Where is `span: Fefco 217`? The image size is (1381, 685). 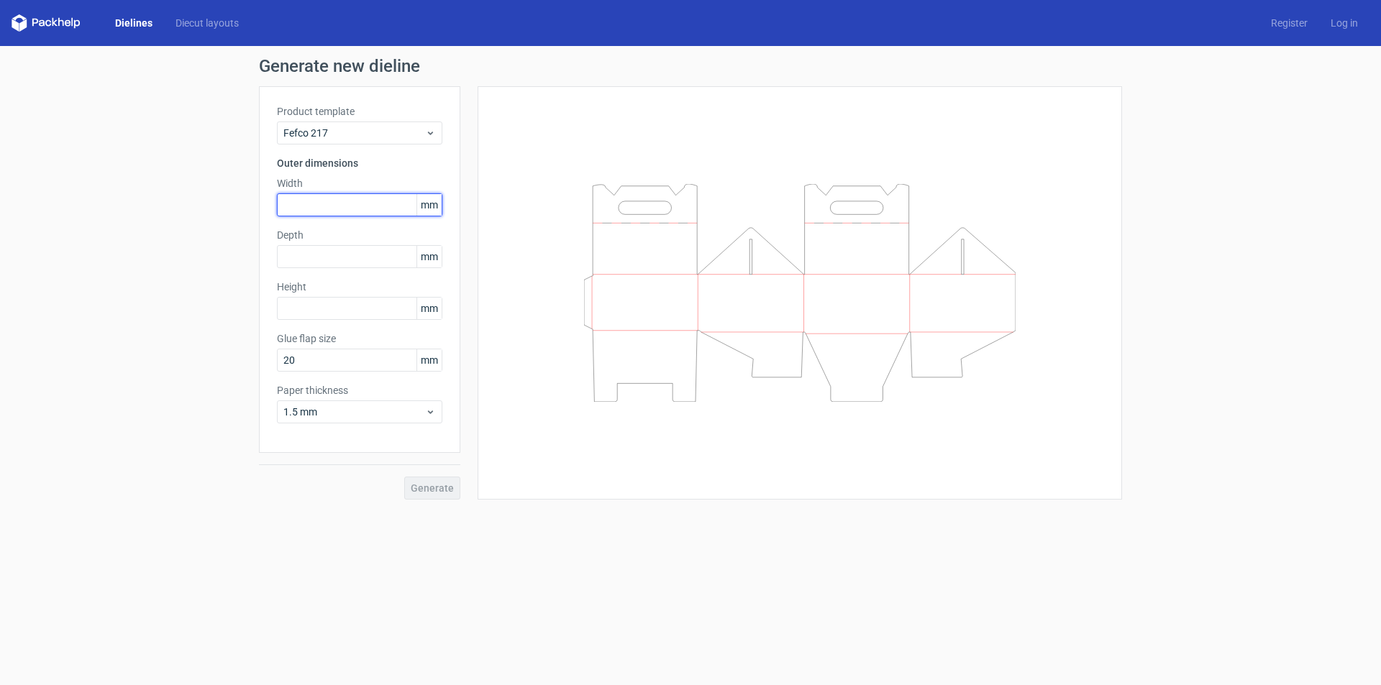 span: Fefco 217 is located at coordinates (354, 133).